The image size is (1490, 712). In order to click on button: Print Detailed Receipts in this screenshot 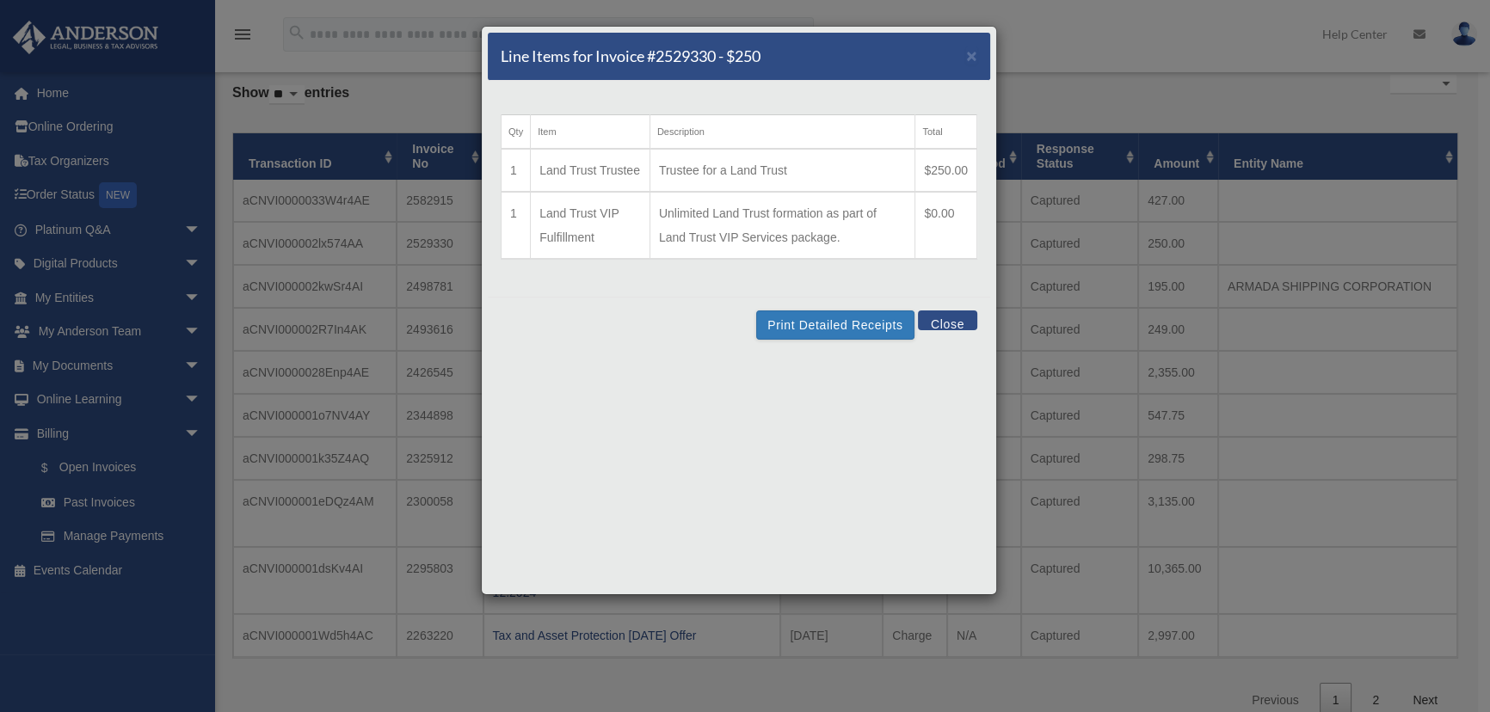, I will do `click(835, 325)`.